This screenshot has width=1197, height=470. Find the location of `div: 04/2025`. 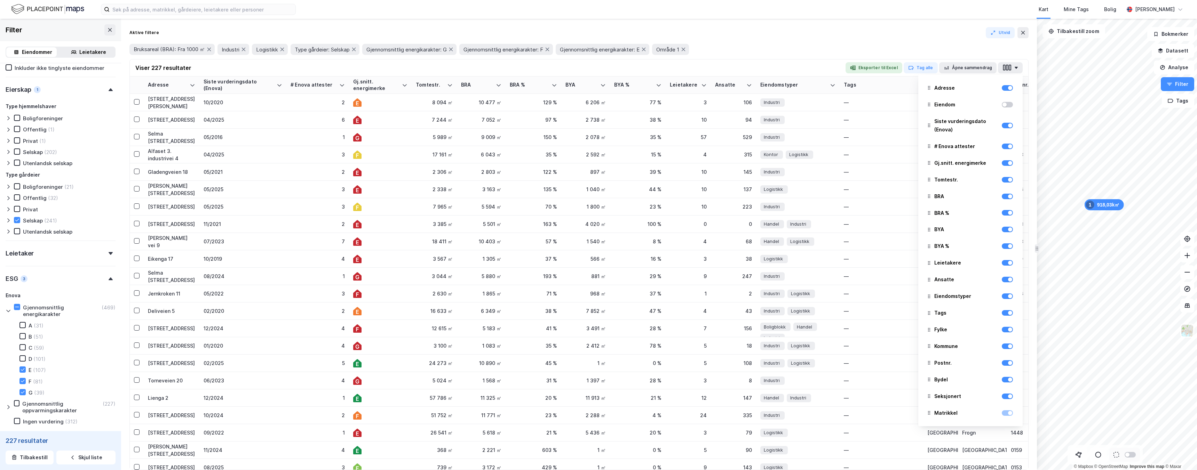

div: 04/2025 is located at coordinates (243, 154).